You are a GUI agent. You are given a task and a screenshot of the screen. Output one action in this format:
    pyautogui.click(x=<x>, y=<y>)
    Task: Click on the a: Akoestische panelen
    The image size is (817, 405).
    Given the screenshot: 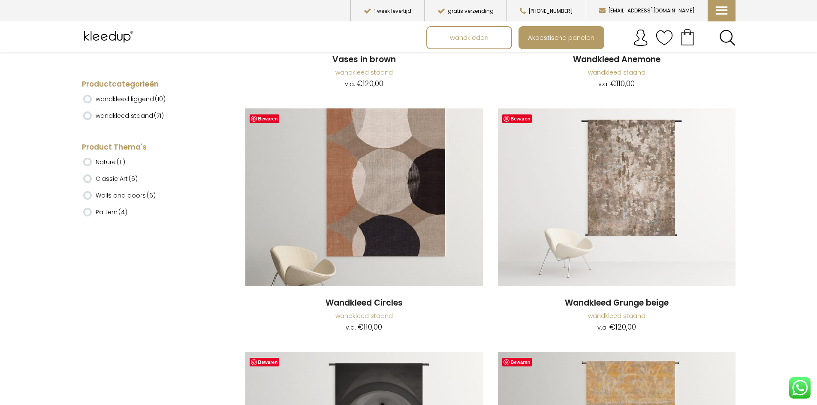 What is the action you would take?
    pyautogui.click(x=561, y=38)
    